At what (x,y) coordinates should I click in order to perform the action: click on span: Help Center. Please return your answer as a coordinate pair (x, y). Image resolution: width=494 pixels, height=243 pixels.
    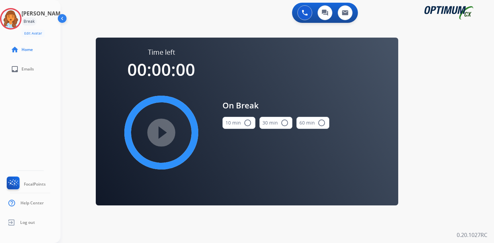
    Looking at the image, I should click on (32, 203).